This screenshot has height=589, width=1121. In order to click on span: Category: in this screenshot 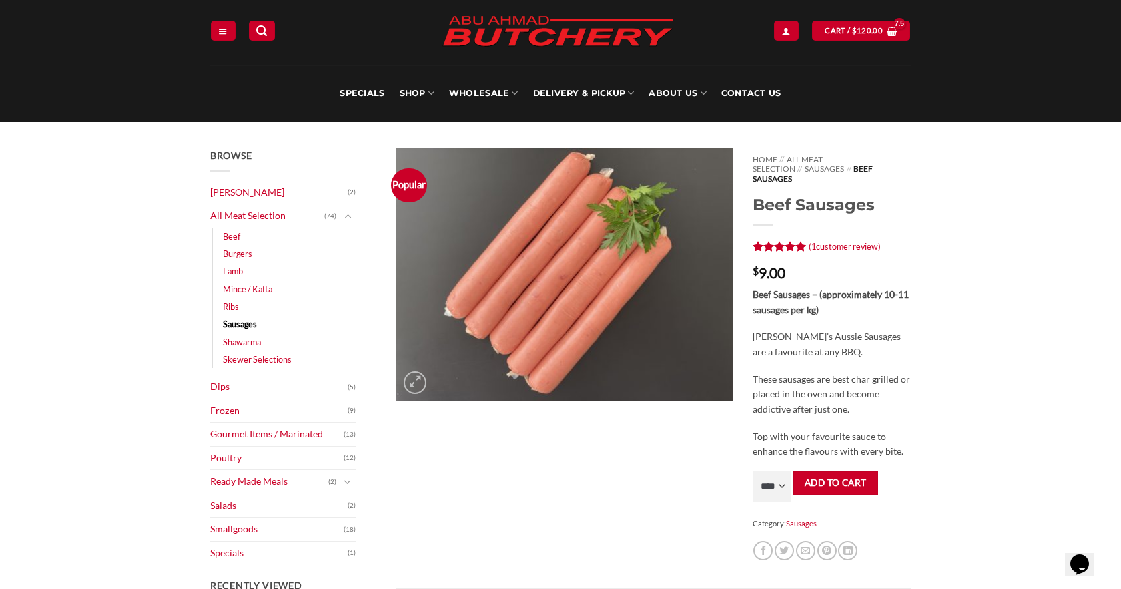, I will do `click(832, 523)`.